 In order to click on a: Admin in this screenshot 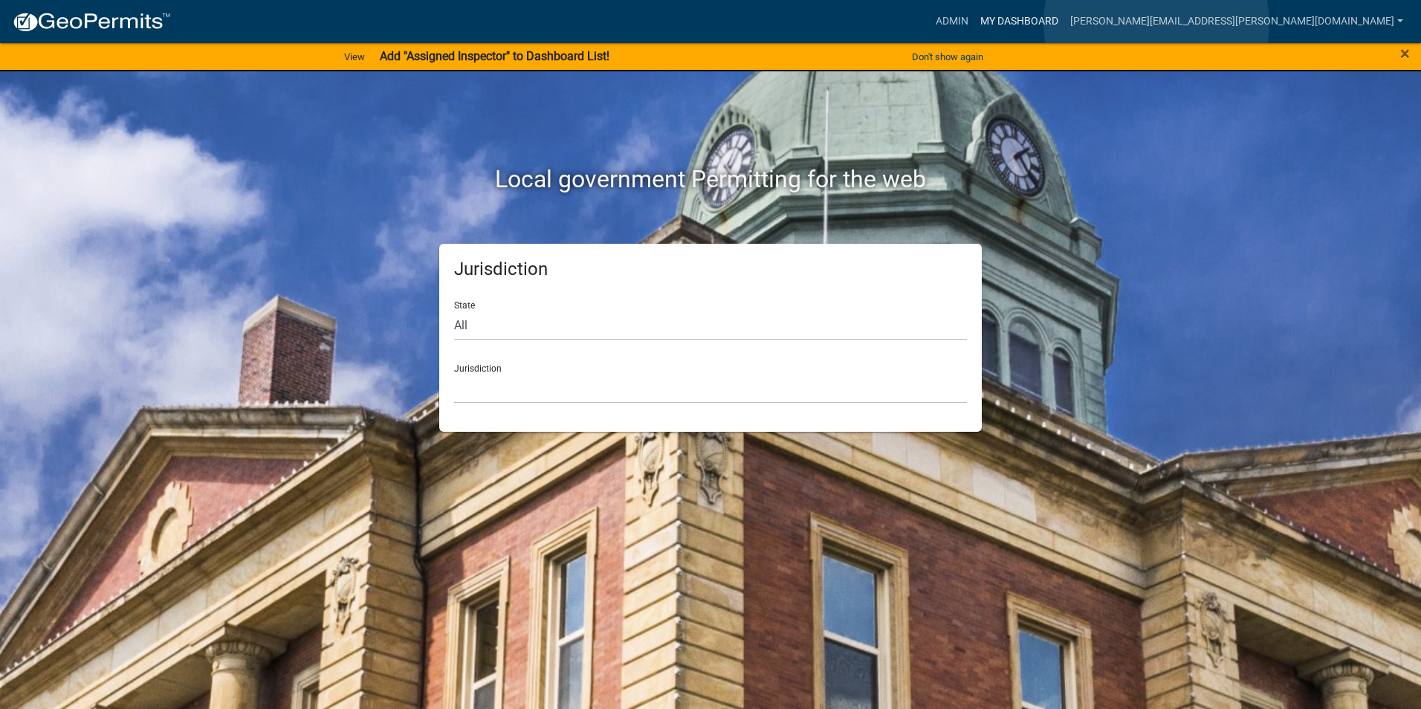, I will do `click(952, 22)`.